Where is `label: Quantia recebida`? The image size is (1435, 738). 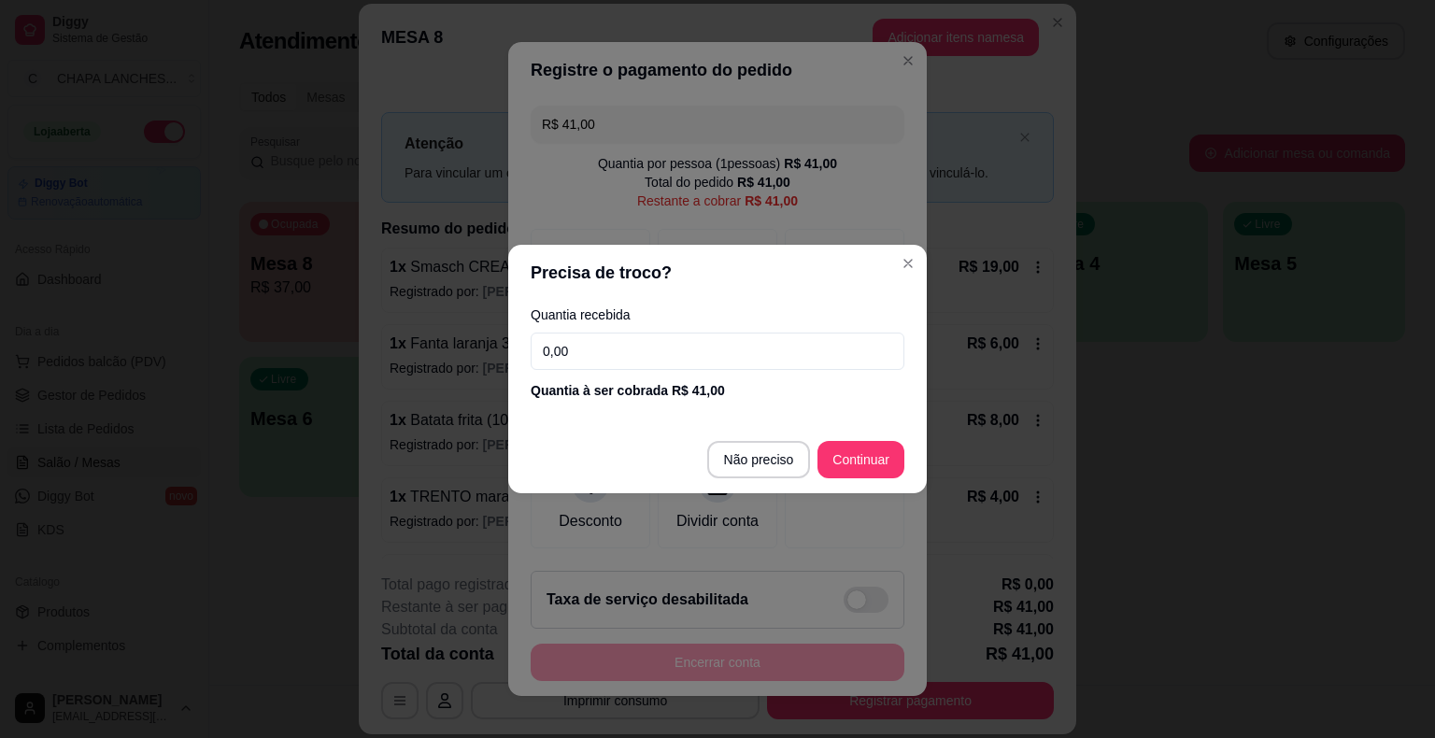 label: Quantia recebida is located at coordinates (718, 315).